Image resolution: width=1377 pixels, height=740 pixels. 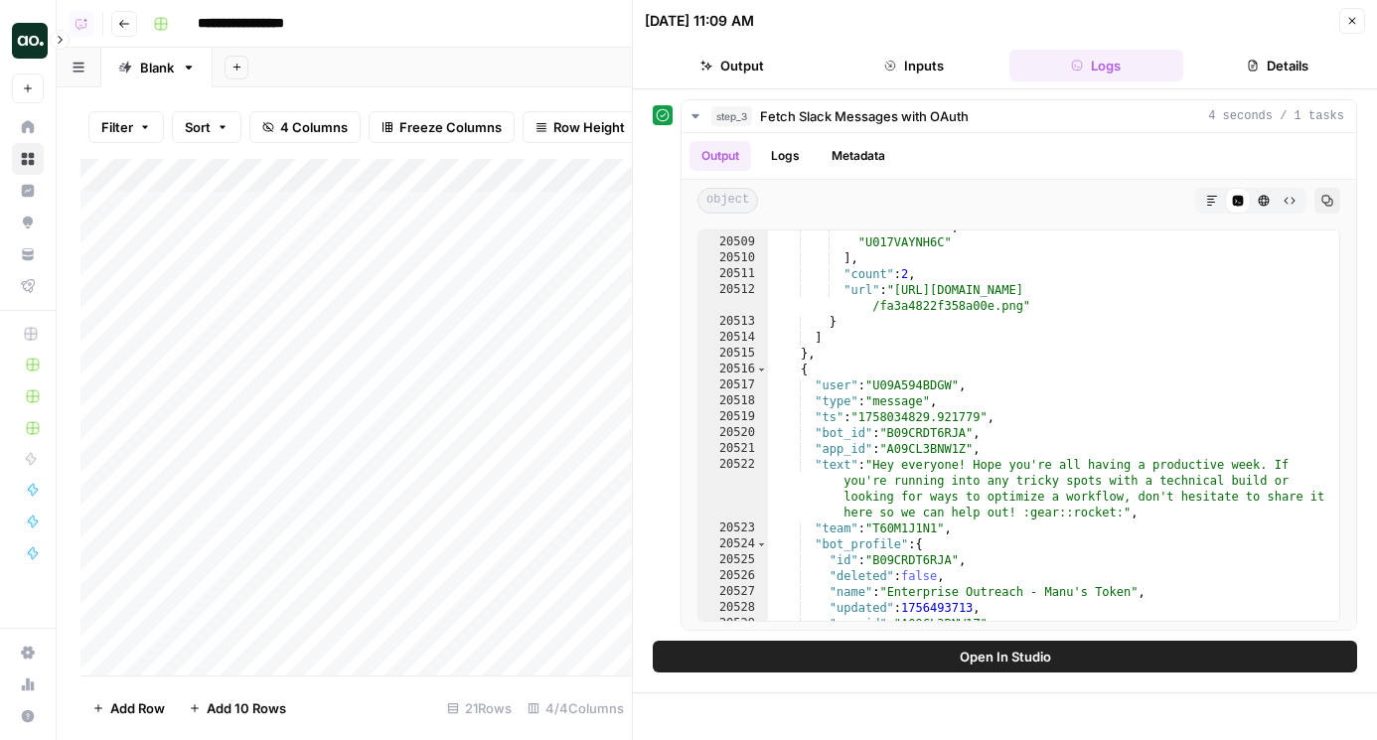 What do you see at coordinates (733, 433) in the screenshot?
I see `div: 20520` at bounding box center [733, 433].